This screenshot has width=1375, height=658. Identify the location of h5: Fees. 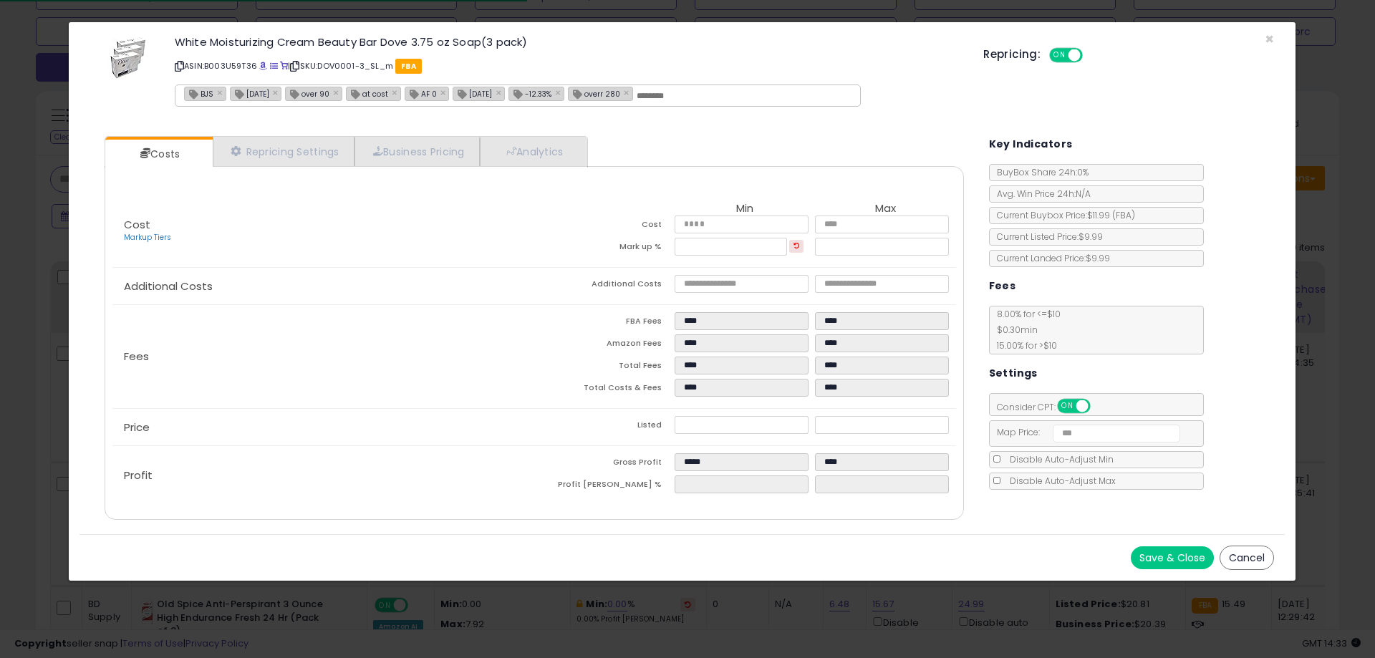
(1002, 286).